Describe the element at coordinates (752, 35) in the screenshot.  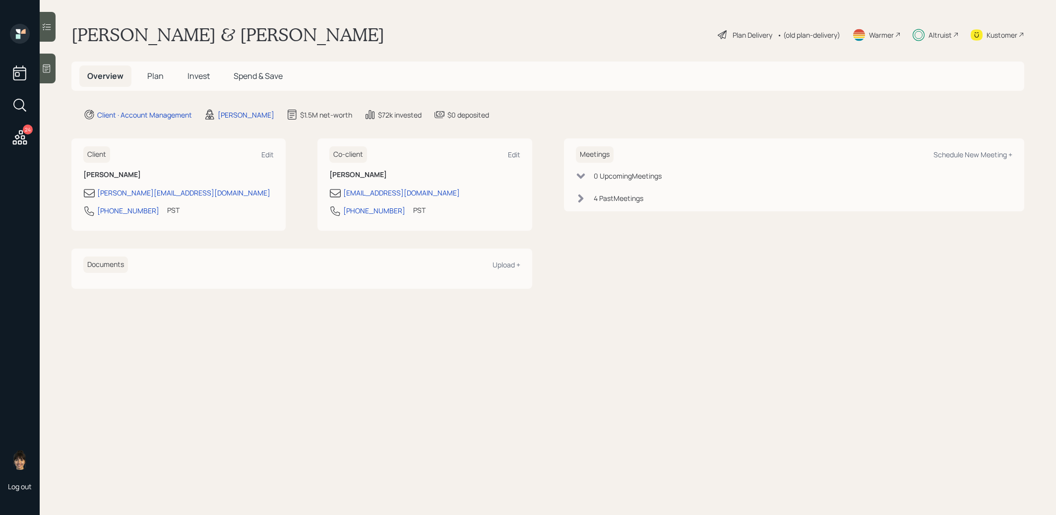
I see `div: Plan Delivery` at that location.